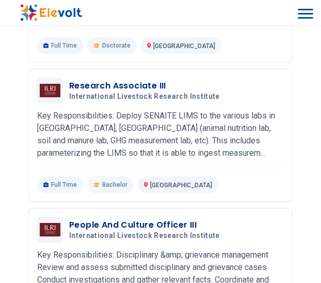 Image resolution: width=321 pixels, height=283 pixels. What do you see at coordinates (116, 45) in the screenshot?
I see `span: Doctorate` at bounding box center [116, 45].